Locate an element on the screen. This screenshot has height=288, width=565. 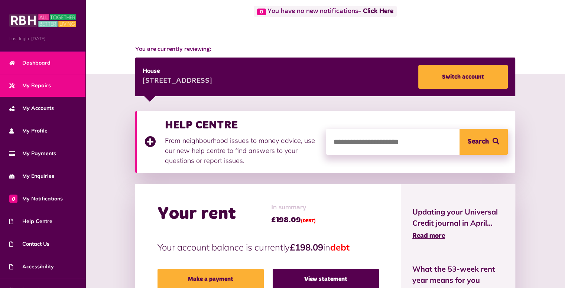
span: Dashboard is located at coordinates (30, 63).